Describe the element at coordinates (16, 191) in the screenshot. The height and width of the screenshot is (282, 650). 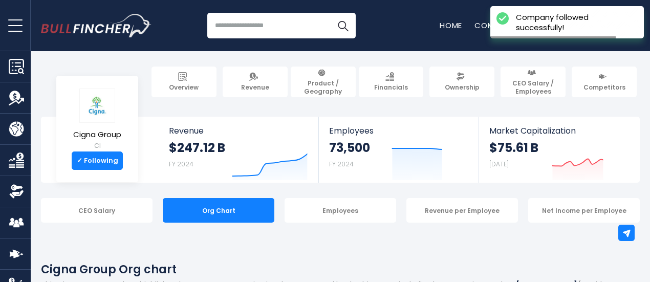
I see `img: Ownership` at that location.